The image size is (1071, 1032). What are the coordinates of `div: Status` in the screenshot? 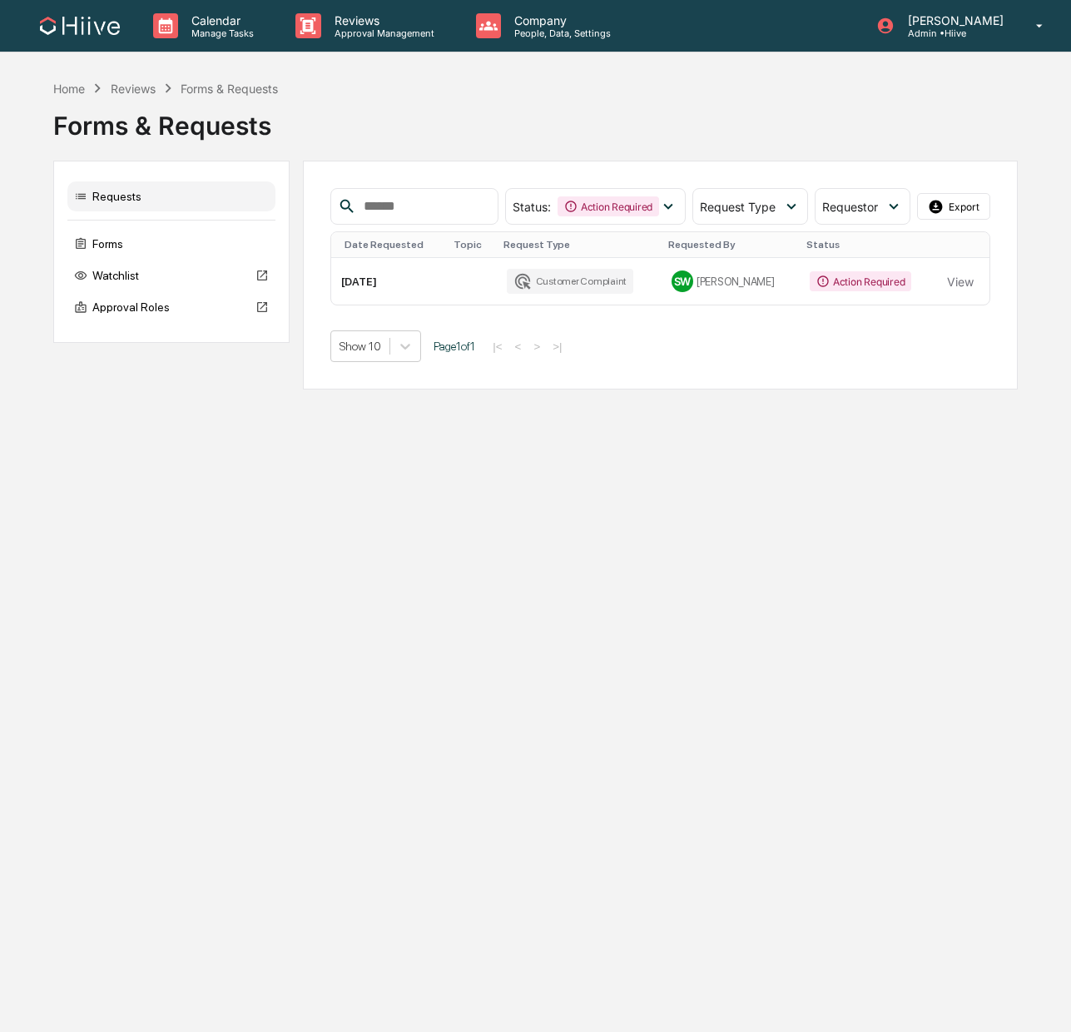 It's located at (868, 245).